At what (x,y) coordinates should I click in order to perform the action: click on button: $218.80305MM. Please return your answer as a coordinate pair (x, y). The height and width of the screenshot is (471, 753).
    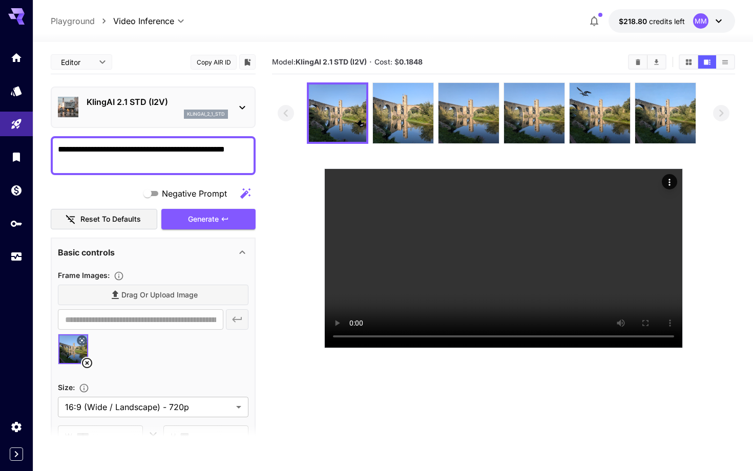
    Looking at the image, I should click on (672, 21).